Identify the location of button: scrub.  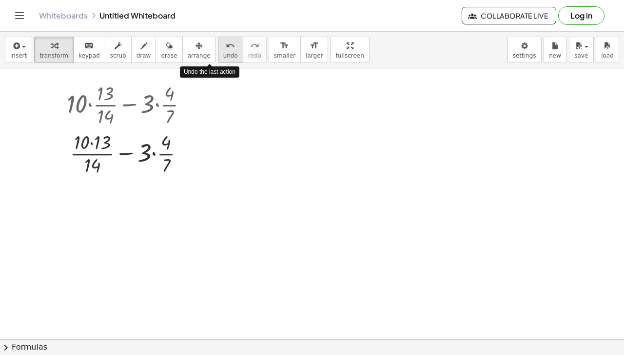
(118, 50).